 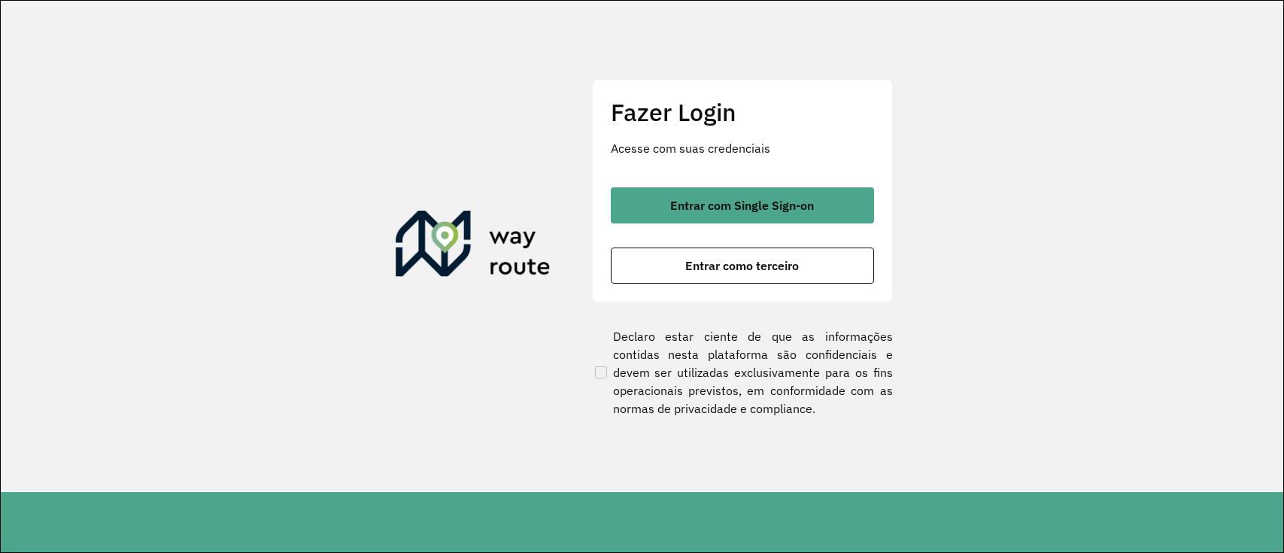 What do you see at coordinates (741, 265) in the screenshot?
I see `span: Entrar como terceiro` at bounding box center [741, 265].